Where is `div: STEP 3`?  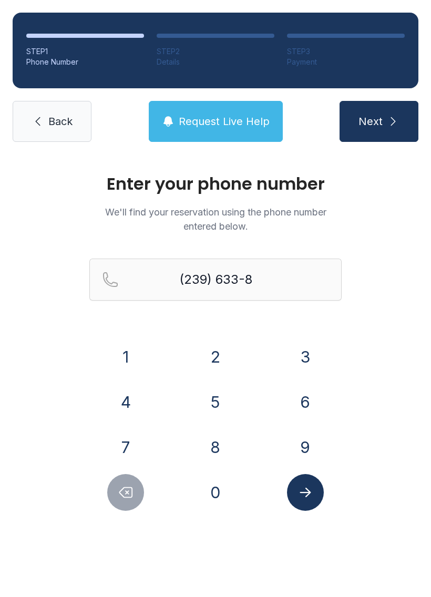
div: STEP 3 is located at coordinates (346, 51).